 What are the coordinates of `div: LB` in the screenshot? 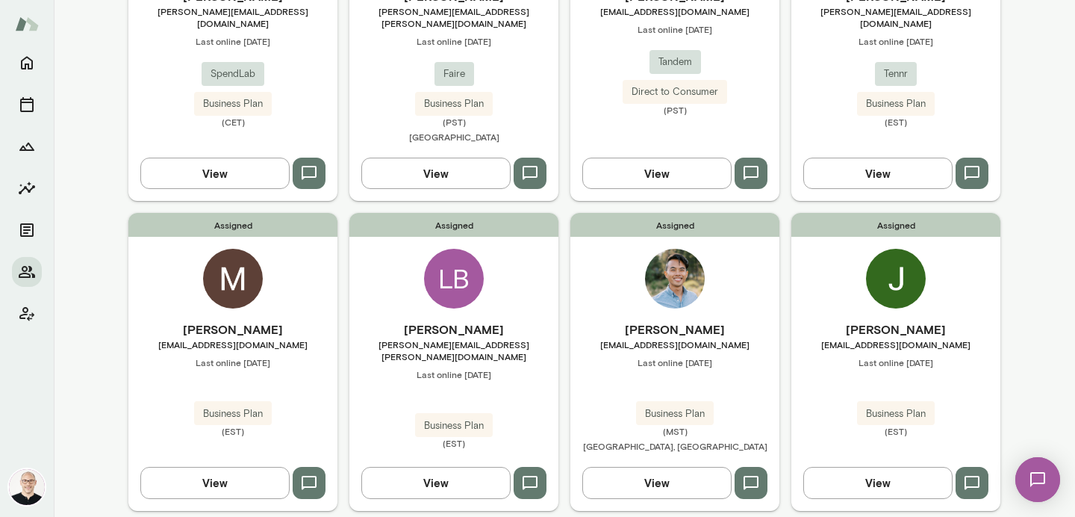 It's located at (454, 279).